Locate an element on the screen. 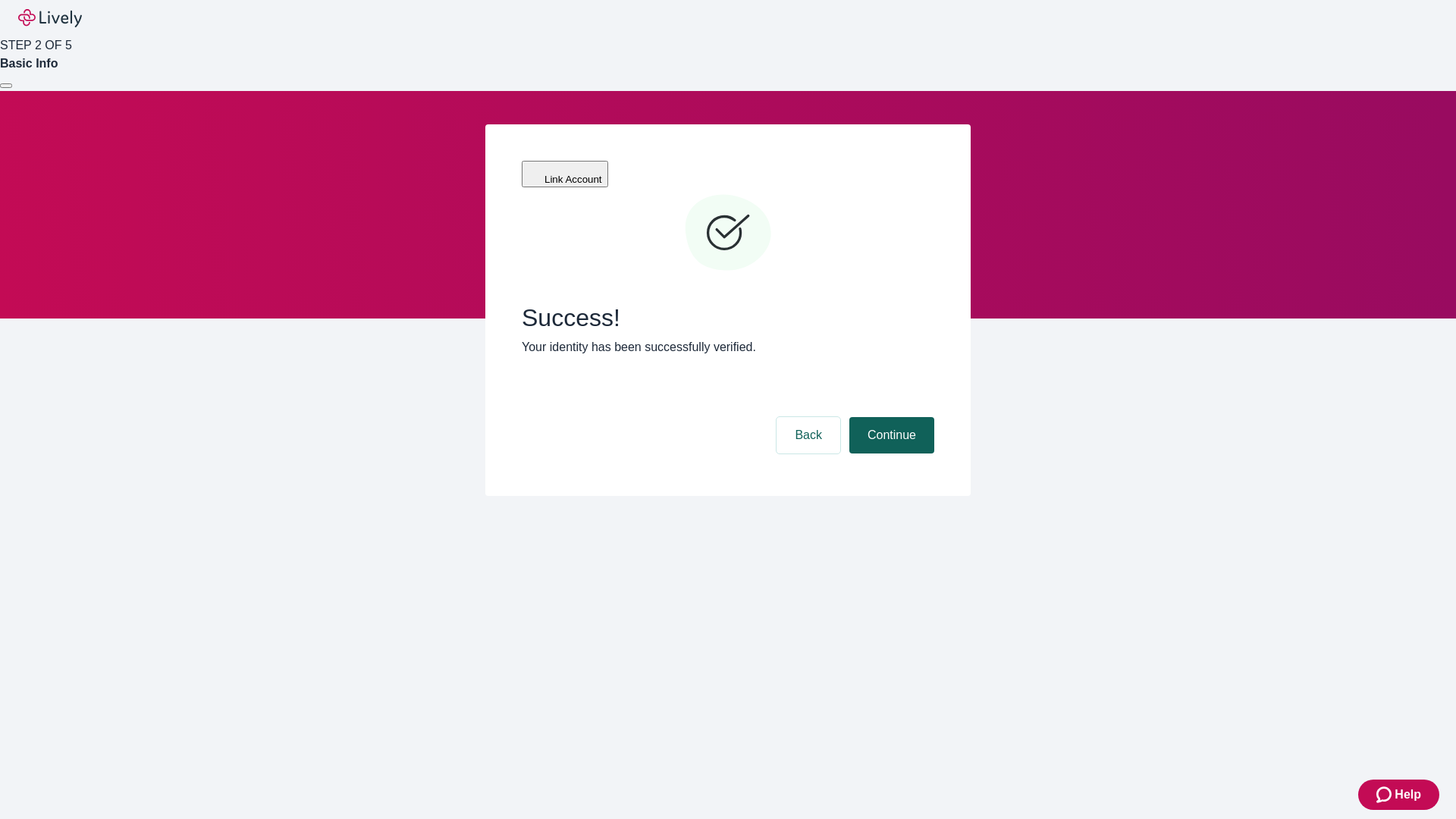 This screenshot has height=819, width=1456. svg: Checkmark icon is located at coordinates (728, 234).